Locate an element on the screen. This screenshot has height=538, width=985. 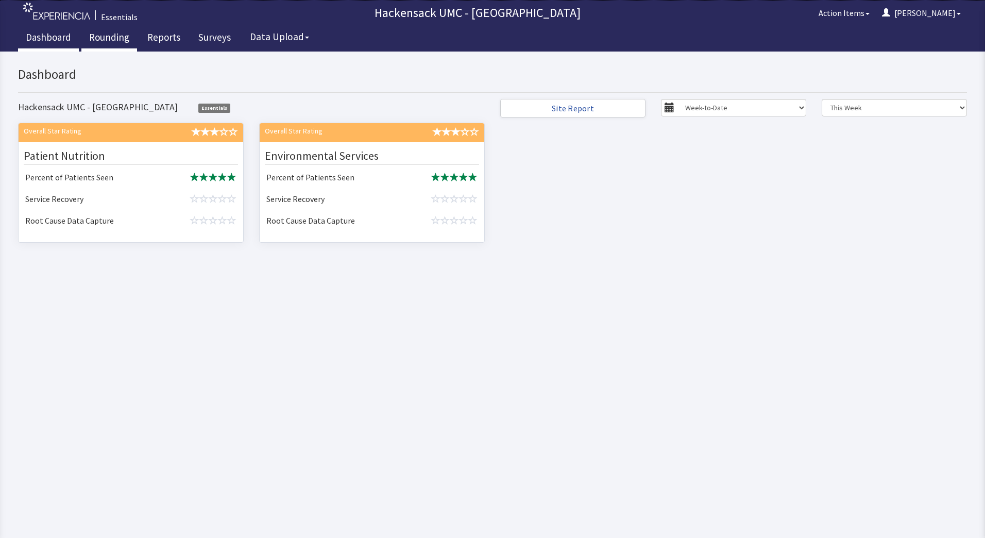
div: Essentials is located at coordinates (119, 17).